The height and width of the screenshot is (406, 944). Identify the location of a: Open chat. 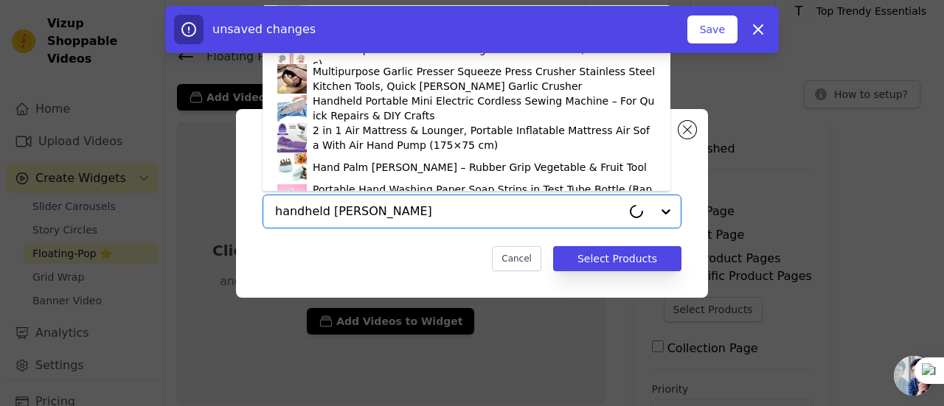
(913, 376).